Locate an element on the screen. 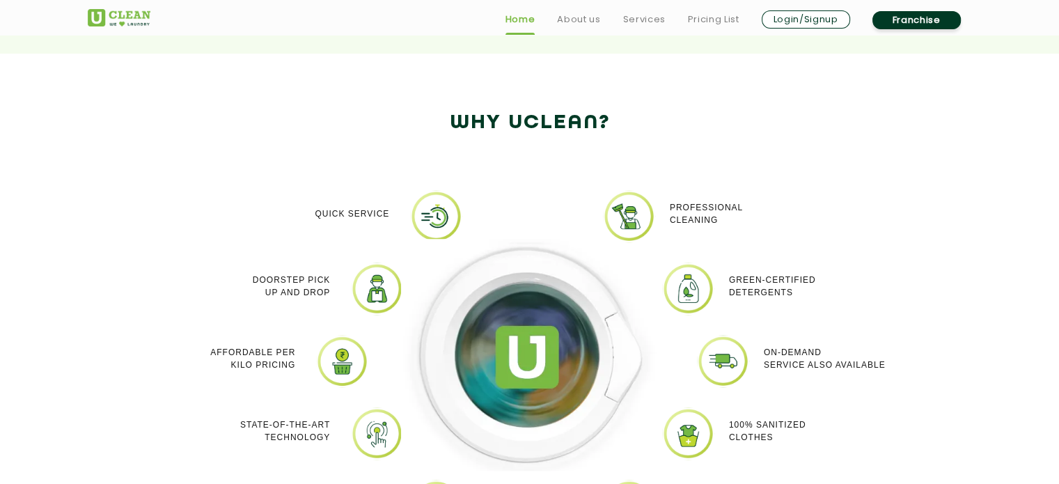  p: State-of-the-art Technology is located at coordinates (285, 431).